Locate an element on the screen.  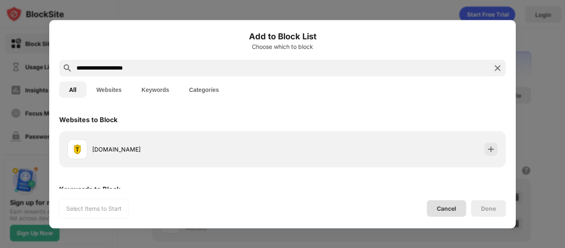
div: Cancel is located at coordinates (446, 208).